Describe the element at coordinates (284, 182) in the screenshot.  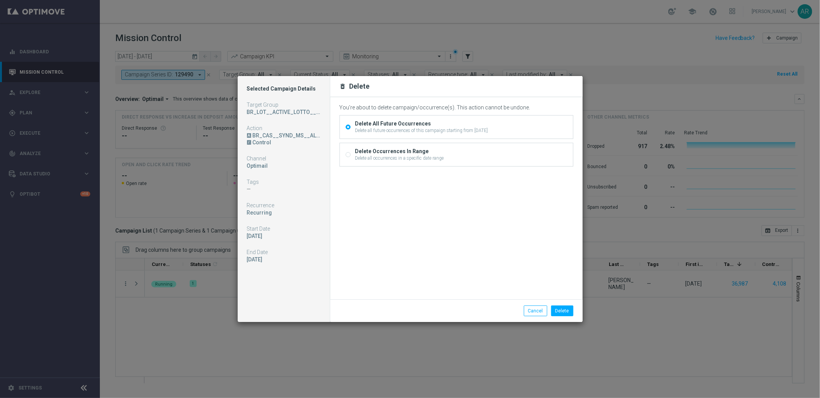
I see `div: Tags` at that location.